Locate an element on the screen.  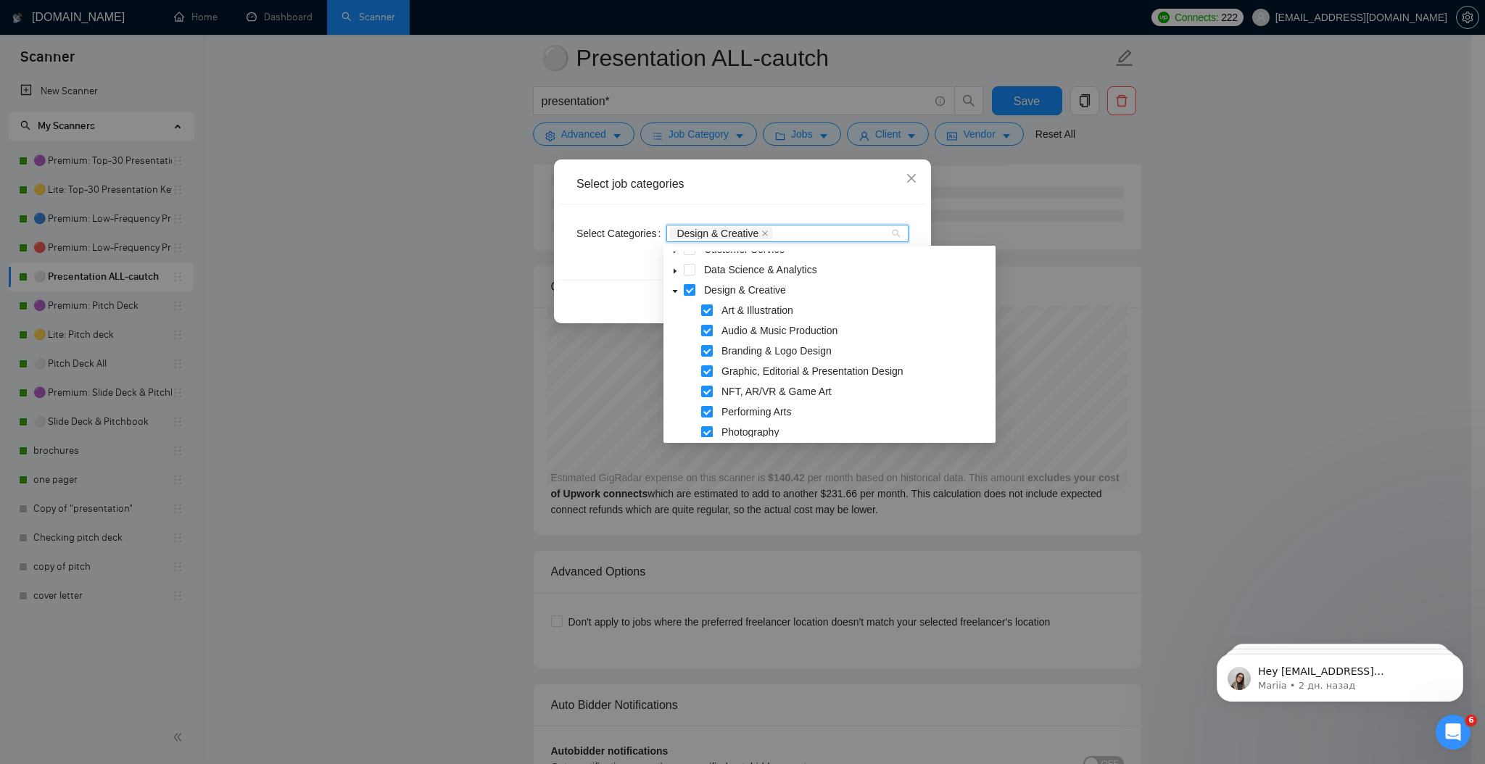
img: Profile image for Dima is located at coordinates (53, 20).